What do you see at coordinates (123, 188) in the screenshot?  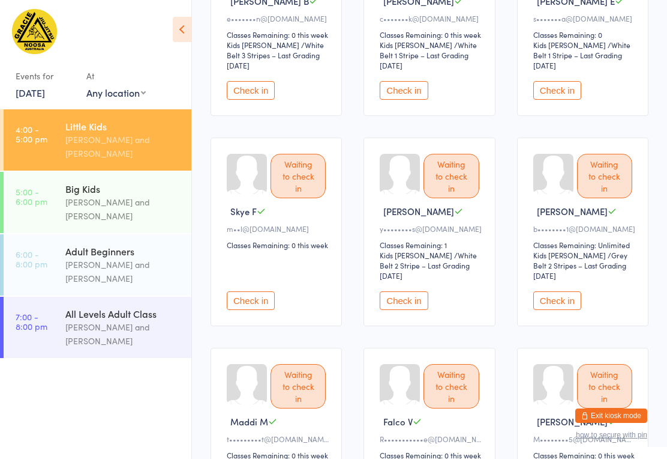 I see `div: Big Kids` at bounding box center [123, 188].